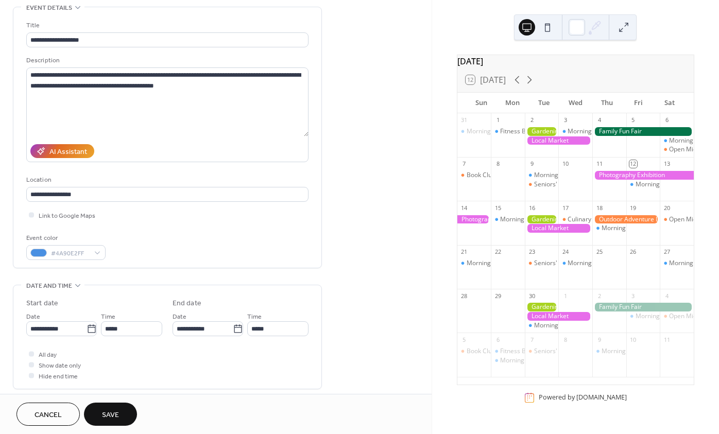  What do you see at coordinates (166, 25) in the screenshot?
I see `div: Title` at bounding box center [166, 25].